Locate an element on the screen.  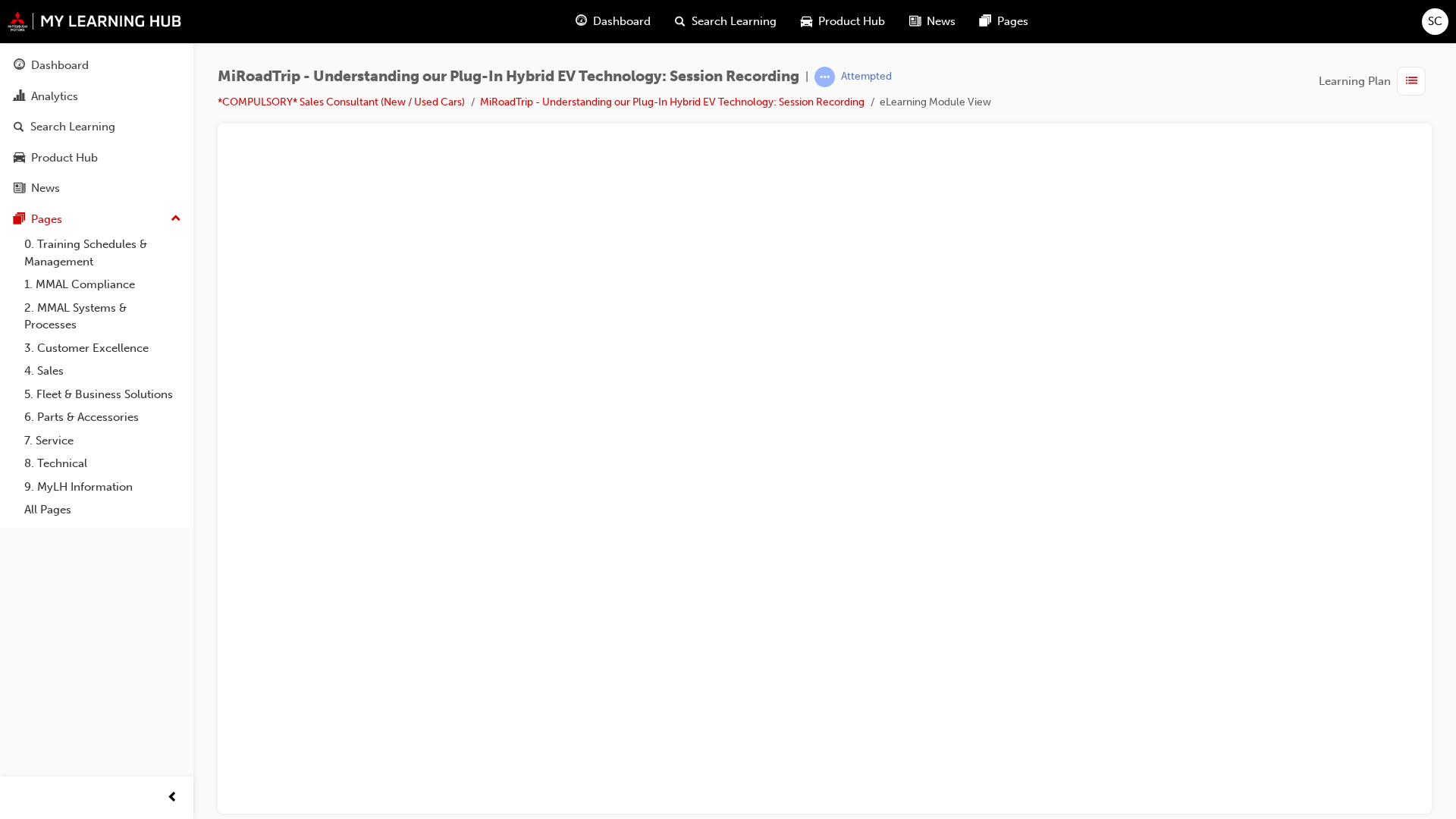
span: prev-icon is located at coordinates (172, 798).